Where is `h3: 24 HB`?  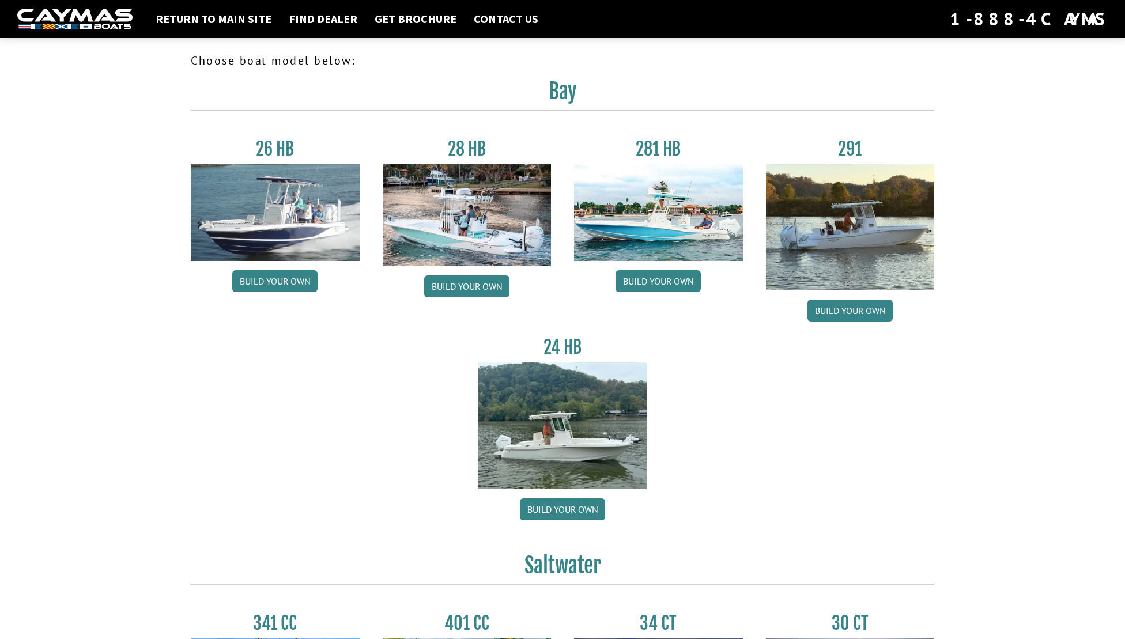 h3: 24 HB is located at coordinates (563, 347).